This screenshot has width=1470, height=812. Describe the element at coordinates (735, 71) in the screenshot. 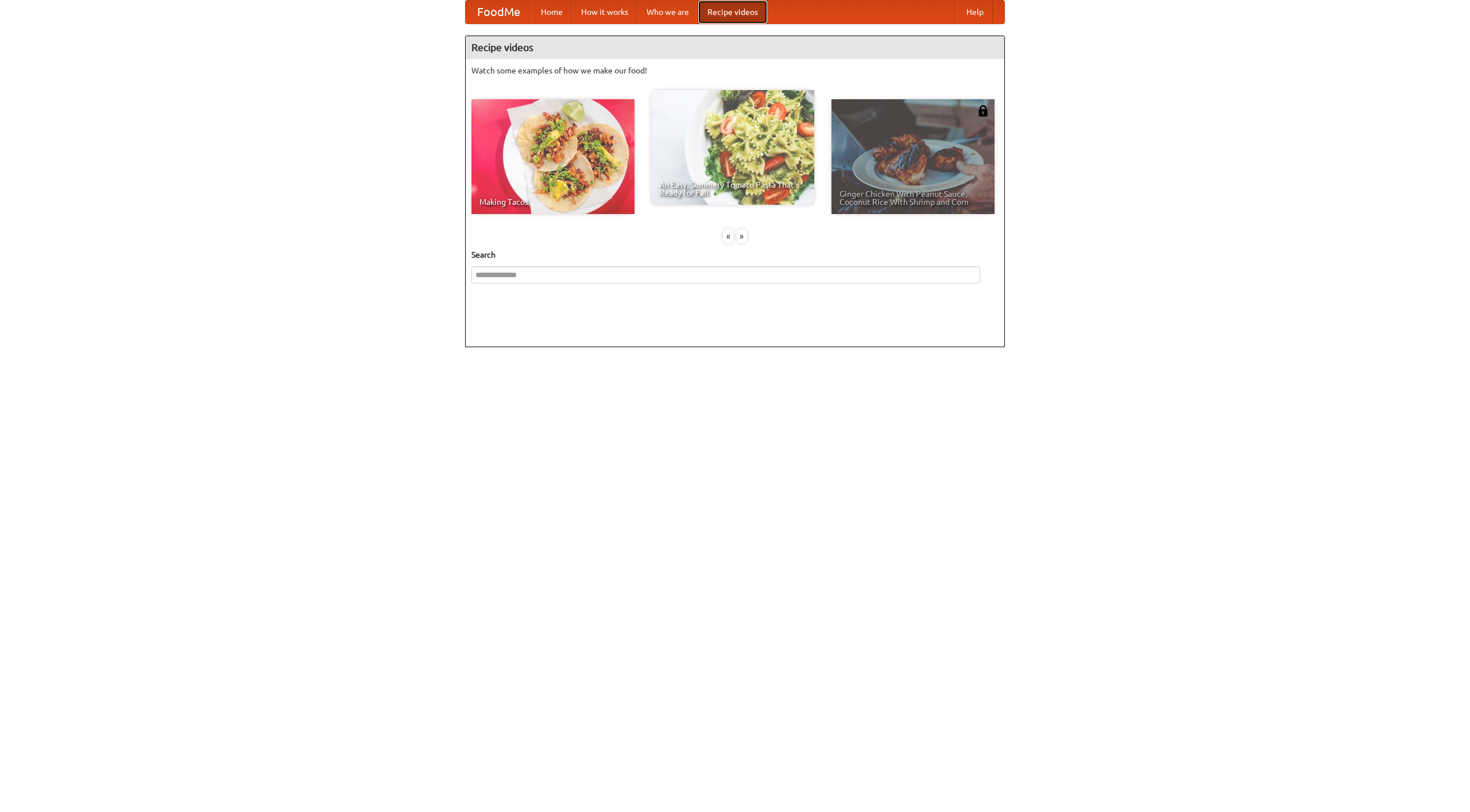

I see `p: Watch some examples of how we make our food!` at that location.